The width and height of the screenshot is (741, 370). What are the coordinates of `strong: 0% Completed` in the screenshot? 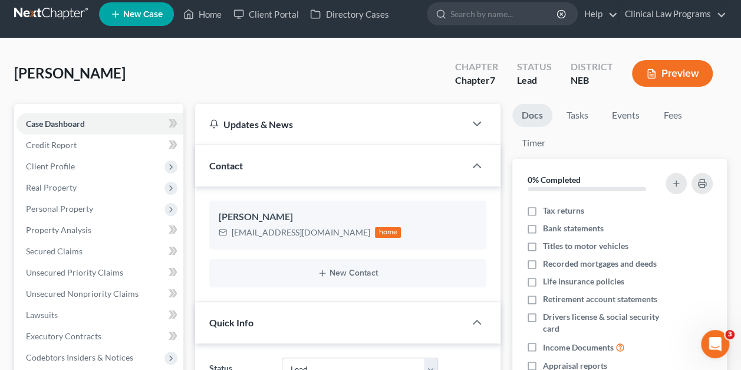 It's located at (554, 179).